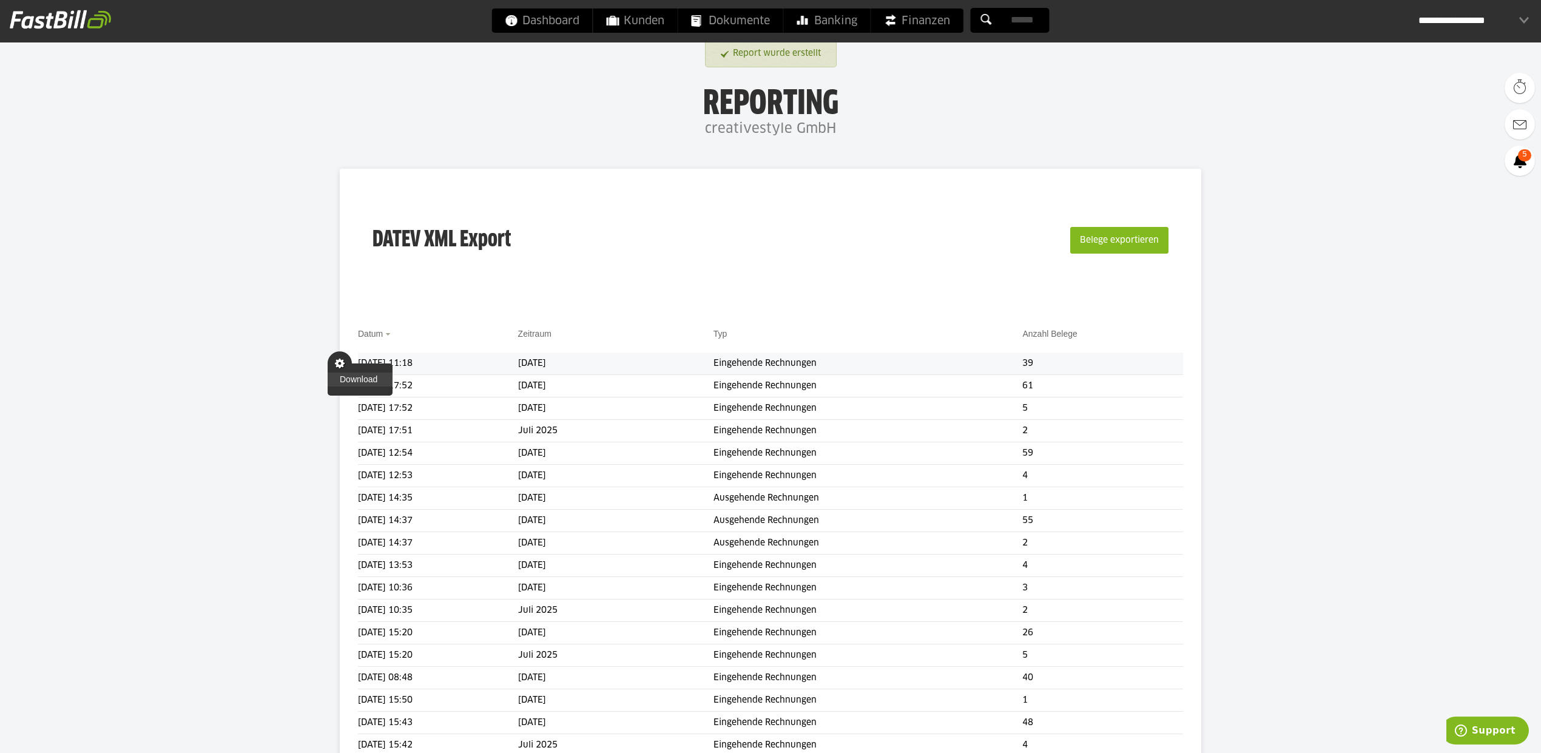  What do you see at coordinates (543, 21) in the screenshot?
I see `a: Dashboard` at bounding box center [543, 21].